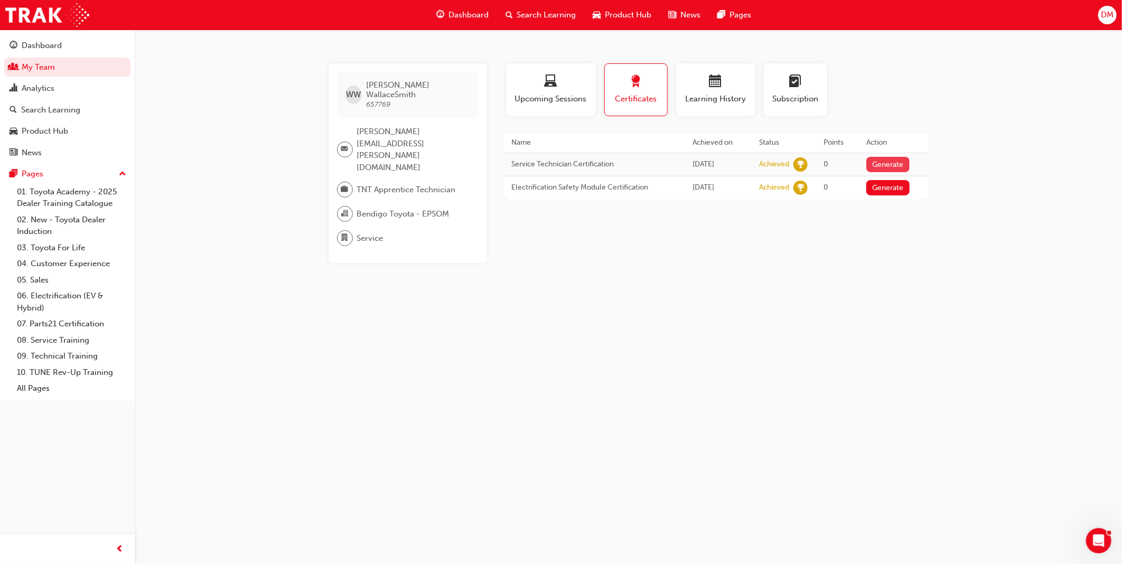 The height and width of the screenshot is (564, 1122). What do you see at coordinates (469, 15) in the screenshot?
I see `span: Dashboard` at bounding box center [469, 15].